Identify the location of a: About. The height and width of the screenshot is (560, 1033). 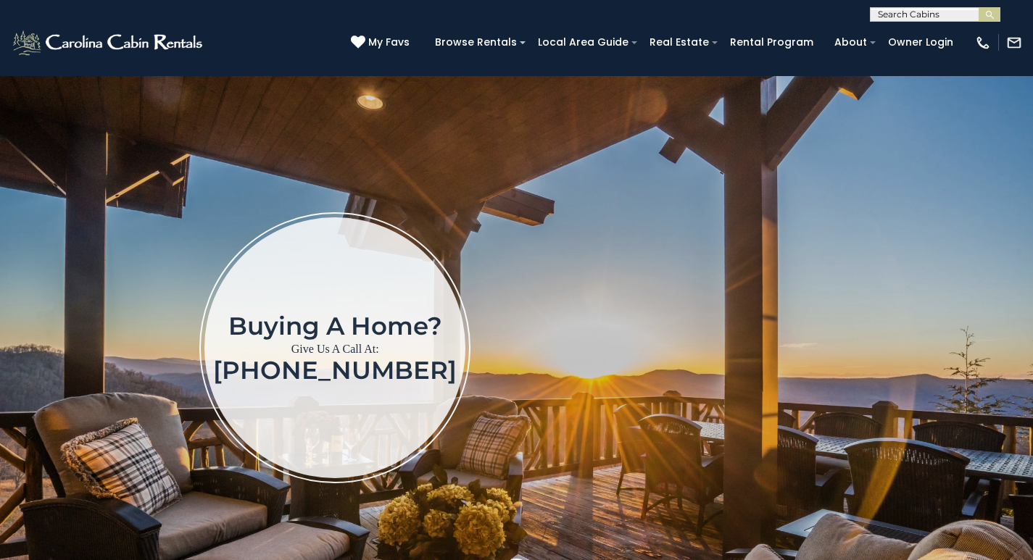
(851, 42).